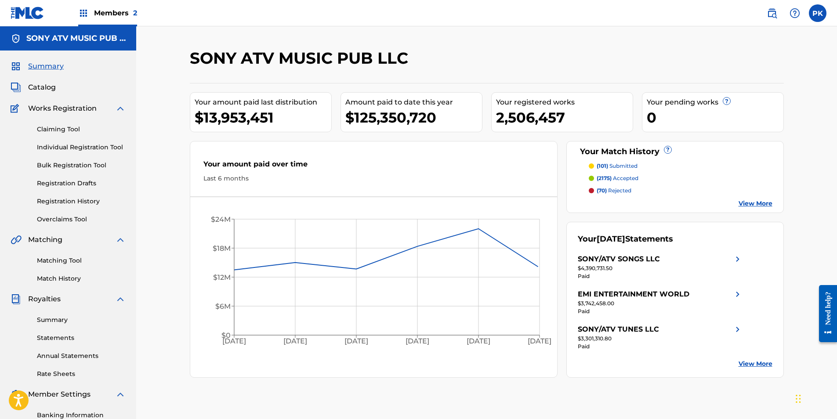  I want to click on span: Members, so click(116, 13).